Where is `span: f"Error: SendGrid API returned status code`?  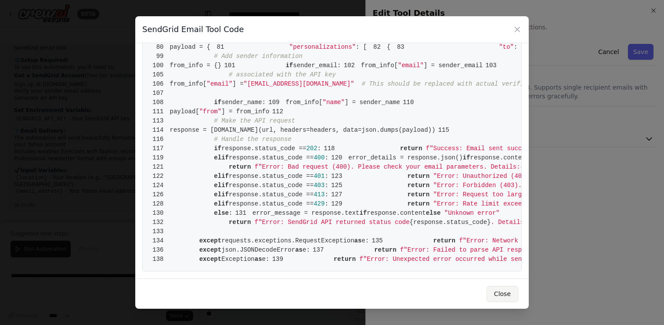 span: f"Error: SendGrid API returned status code is located at coordinates (332, 222).